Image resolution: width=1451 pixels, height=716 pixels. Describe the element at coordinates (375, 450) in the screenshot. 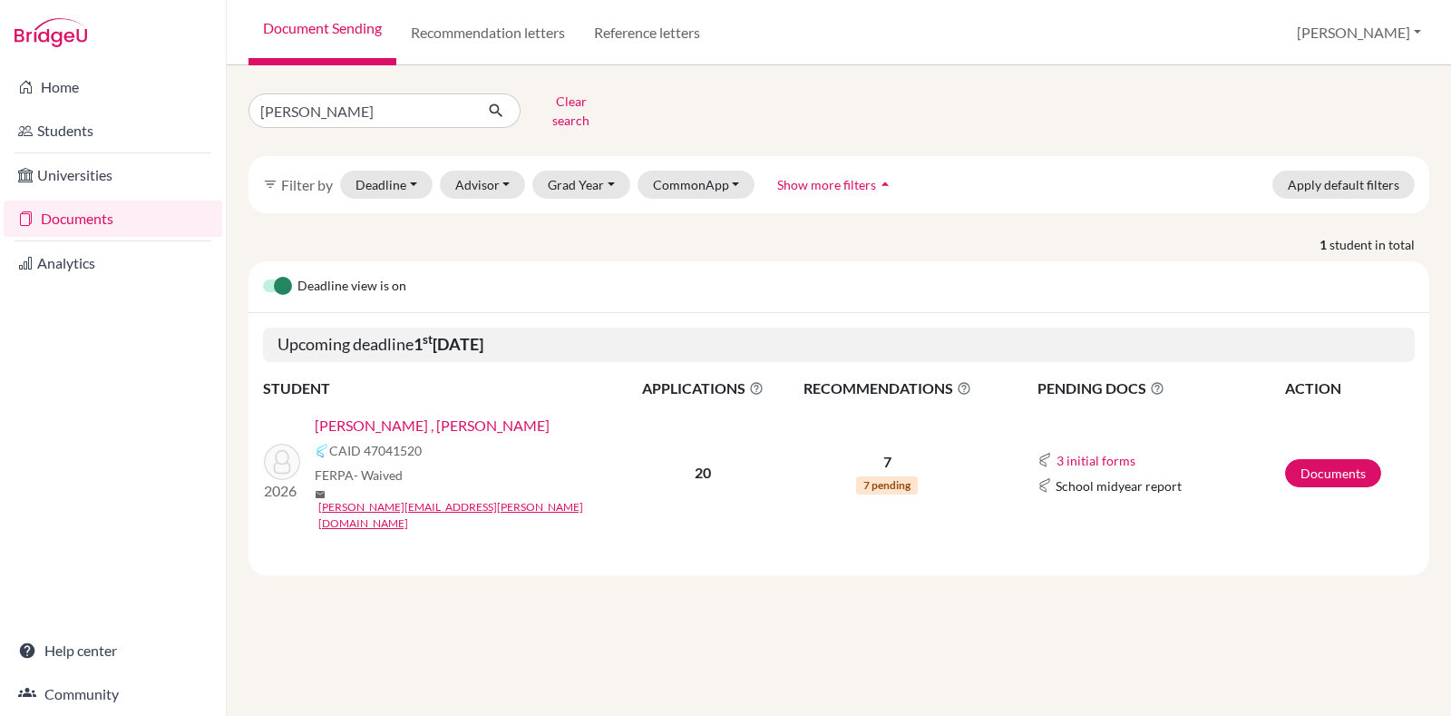

I see `span: CAID 47041520` at that location.